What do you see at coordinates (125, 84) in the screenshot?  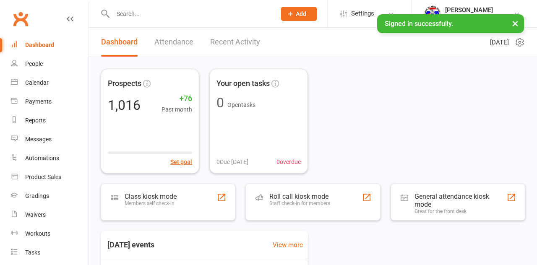 I see `span: Prospects` at bounding box center [125, 84].